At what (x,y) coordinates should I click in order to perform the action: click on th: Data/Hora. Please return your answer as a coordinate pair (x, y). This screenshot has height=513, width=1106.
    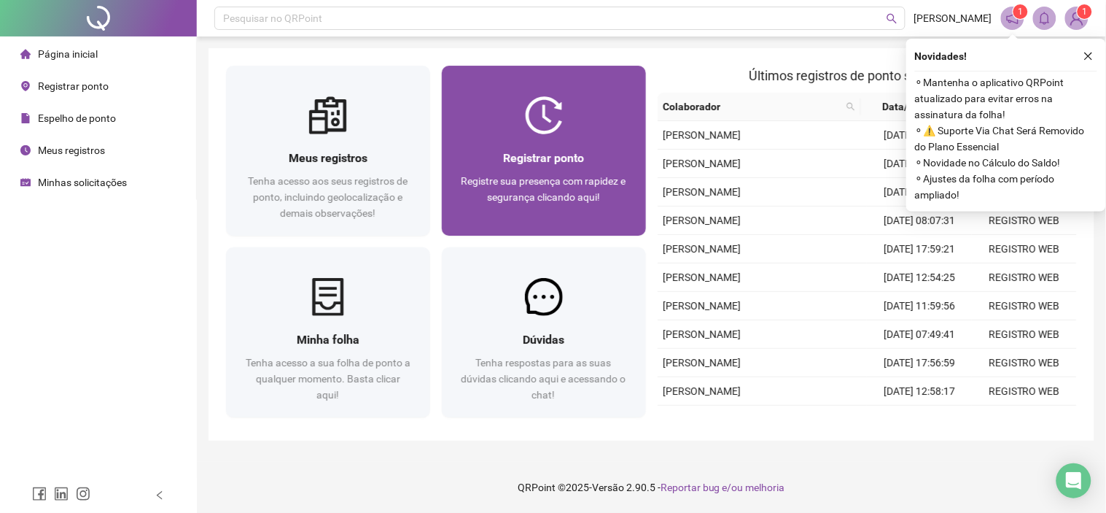
    Looking at the image, I should click on (912, 106).